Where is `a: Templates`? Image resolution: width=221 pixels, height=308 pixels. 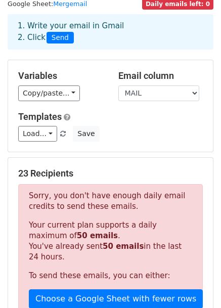 a: Templates is located at coordinates (40, 116).